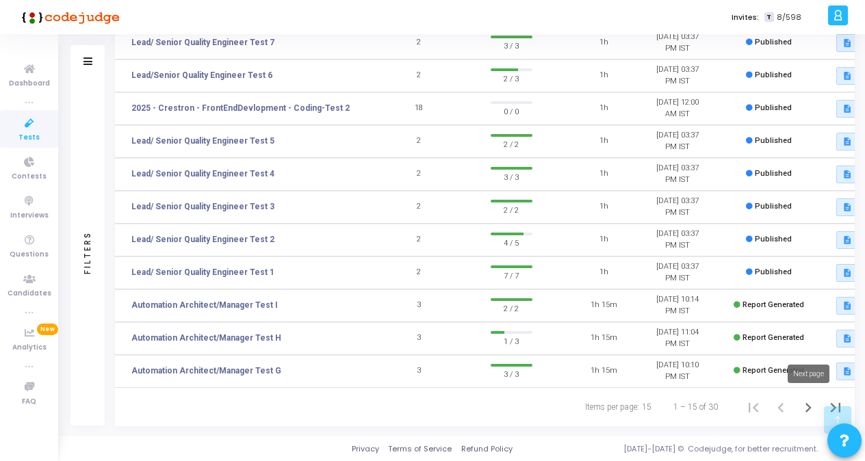  I want to click on div: 1 – 15 of 30, so click(695, 407).